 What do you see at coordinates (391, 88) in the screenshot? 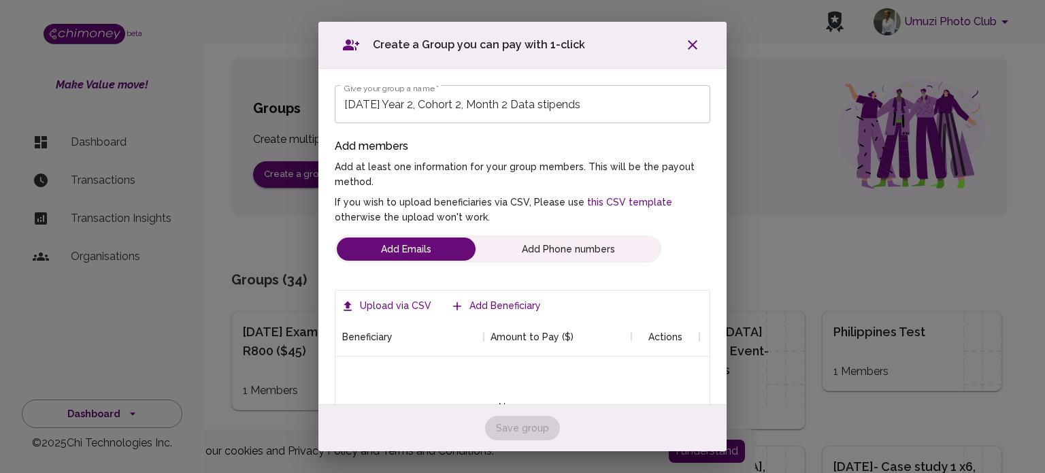
I see `label: Give your group a name` at bounding box center [391, 88].